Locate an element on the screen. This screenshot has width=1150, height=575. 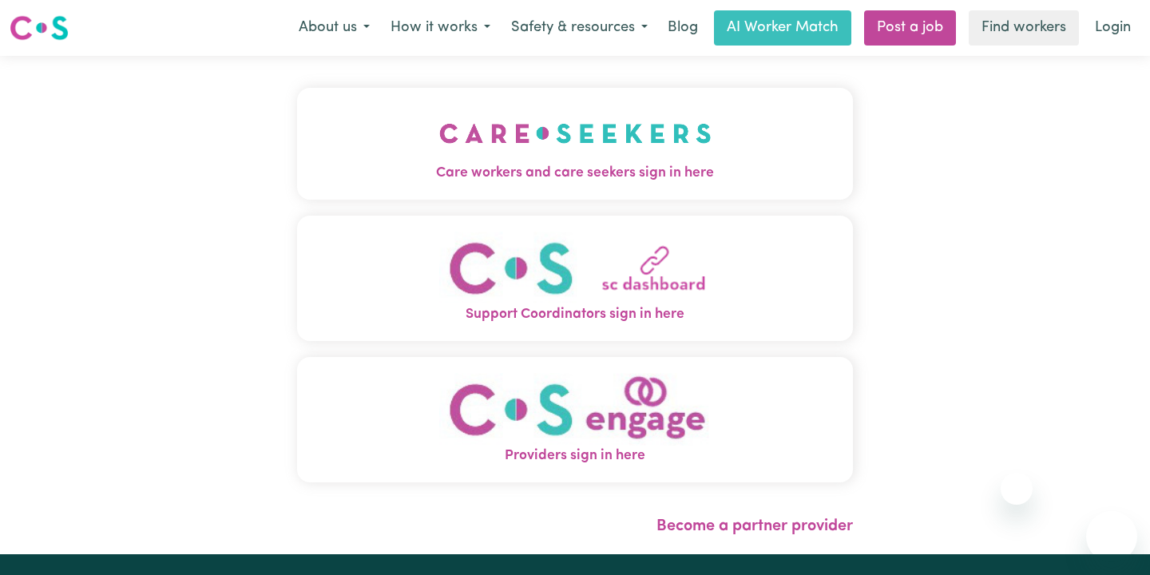
button: Safety & resources is located at coordinates (579, 28).